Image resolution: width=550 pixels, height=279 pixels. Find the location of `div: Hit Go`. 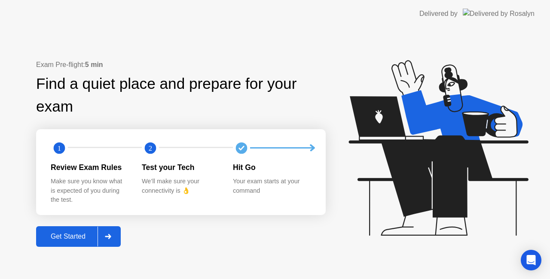

div: Hit Go is located at coordinates (271, 168).